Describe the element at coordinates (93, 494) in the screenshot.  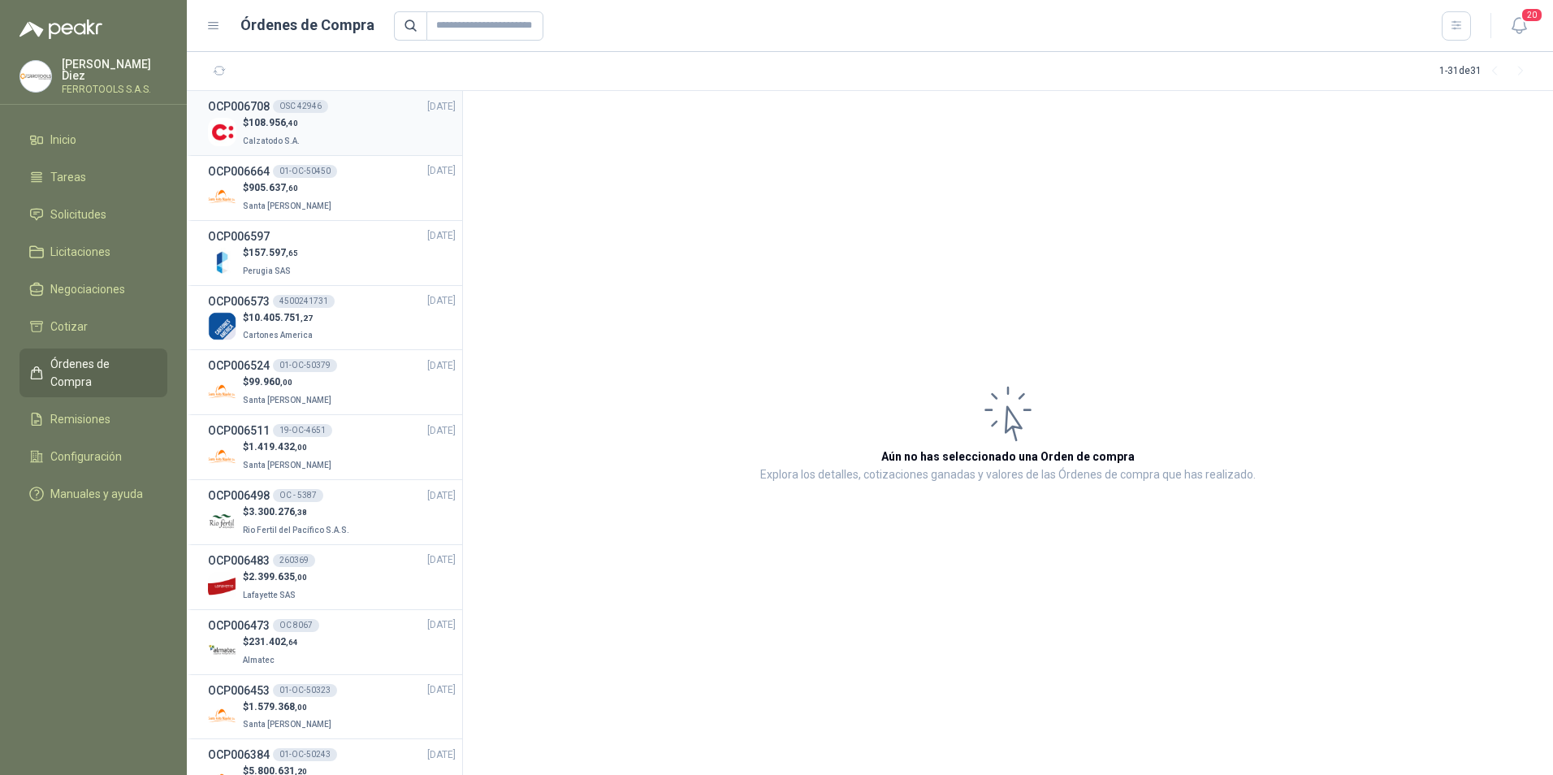
I see `a: Manuales y ayuda` at that location.